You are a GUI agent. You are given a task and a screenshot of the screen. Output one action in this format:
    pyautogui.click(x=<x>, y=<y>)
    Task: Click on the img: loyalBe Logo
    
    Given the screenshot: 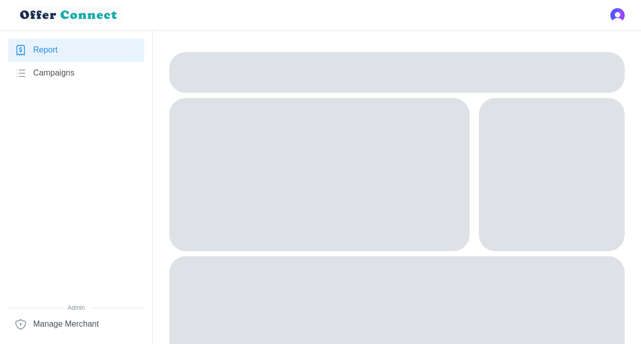 What is the action you would take?
    pyautogui.click(x=69, y=15)
    